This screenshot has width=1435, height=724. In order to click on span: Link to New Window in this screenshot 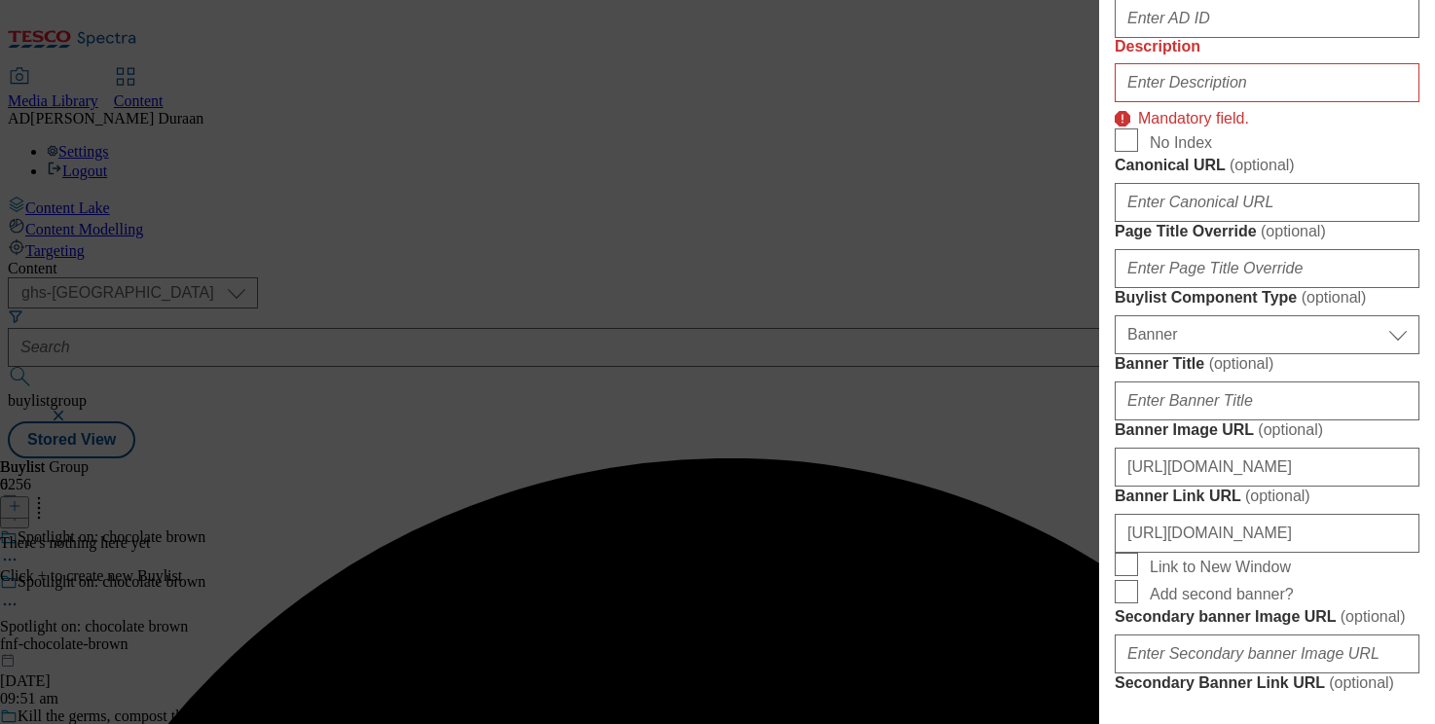, I will do `click(1220, 567)`.